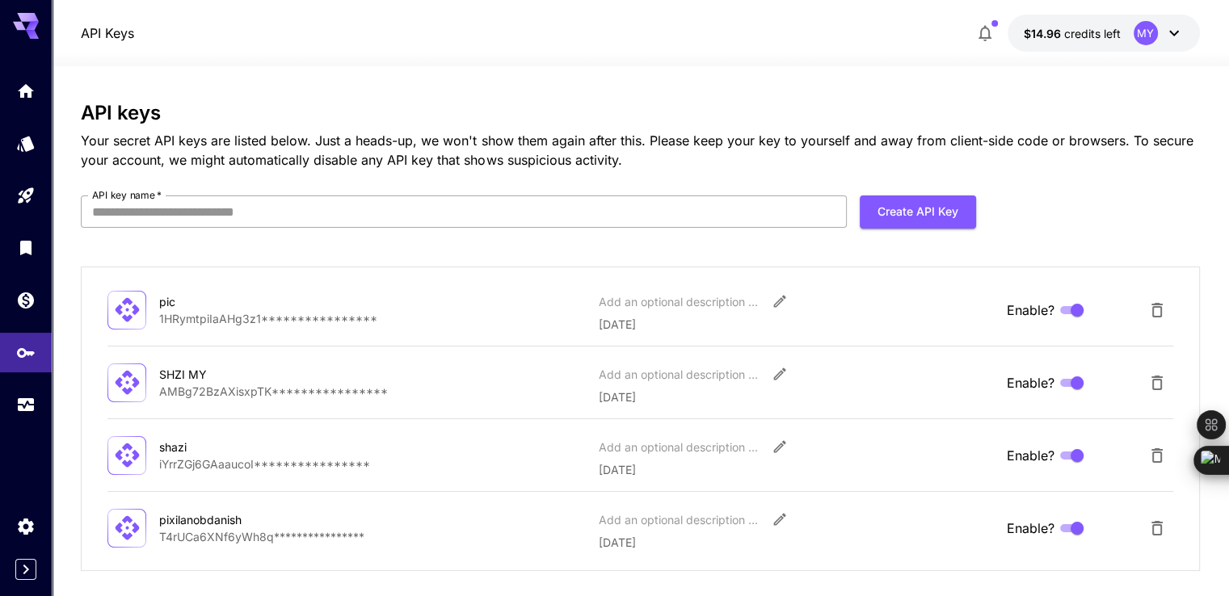  What do you see at coordinates (240, 374) in the screenshot?
I see `div: SHZI MY` at bounding box center [240, 374].